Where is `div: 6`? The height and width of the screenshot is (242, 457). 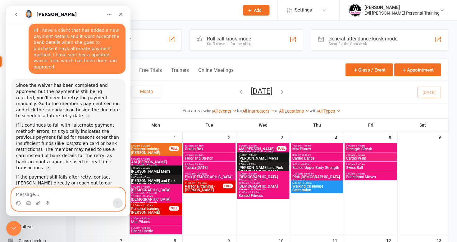
div: 6 is located at coordinates (443, 137).